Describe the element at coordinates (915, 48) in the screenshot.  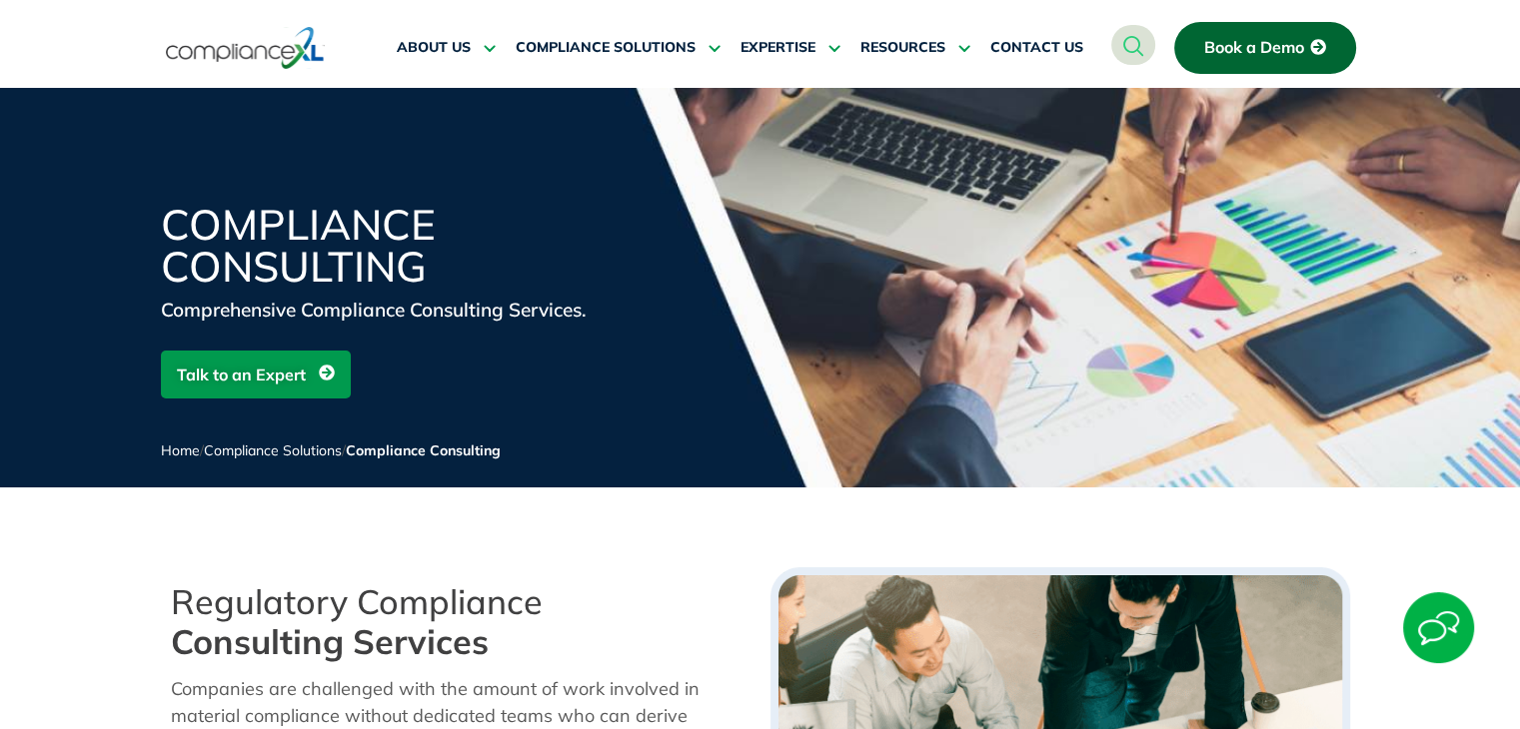
I see `a: RESOURCES` at that location.